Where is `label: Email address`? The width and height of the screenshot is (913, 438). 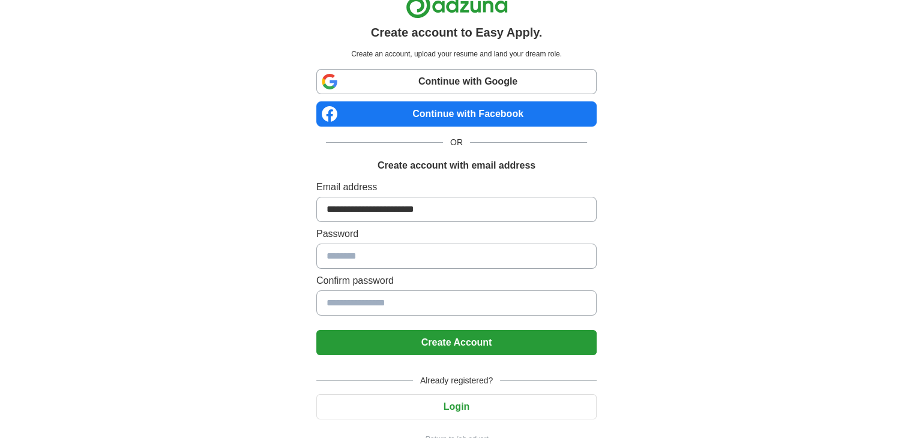 label: Email address is located at coordinates (456, 187).